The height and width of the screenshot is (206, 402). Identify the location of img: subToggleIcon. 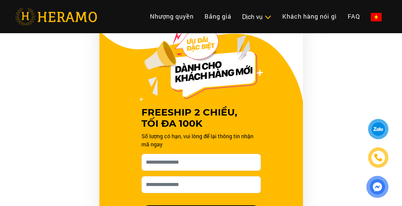
(267, 17).